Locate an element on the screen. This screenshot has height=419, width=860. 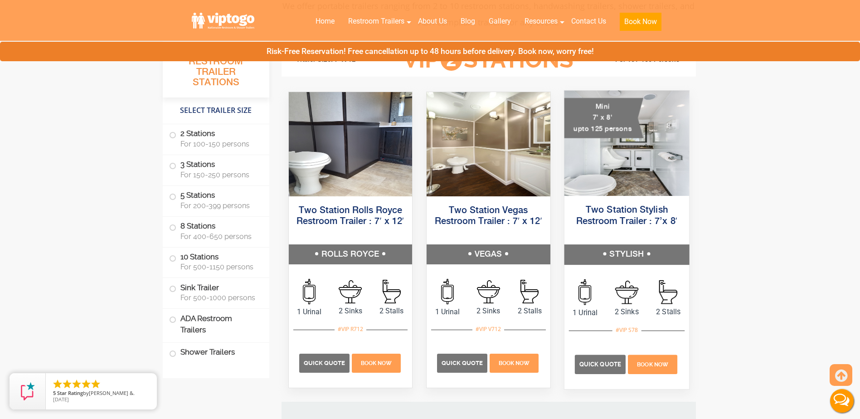
a: Restroom Trailers is located at coordinates (376, 21).